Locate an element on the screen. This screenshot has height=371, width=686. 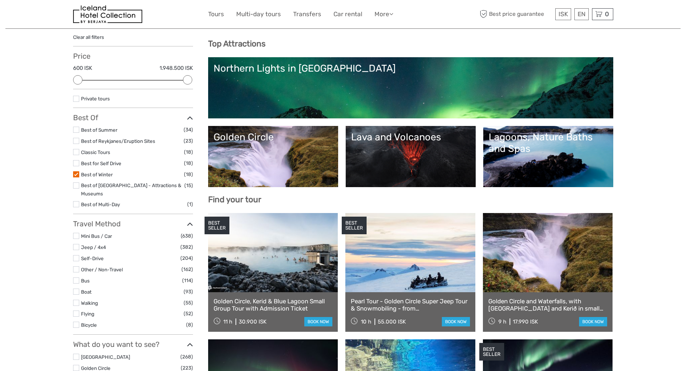
div: EN is located at coordinates (581, 14).